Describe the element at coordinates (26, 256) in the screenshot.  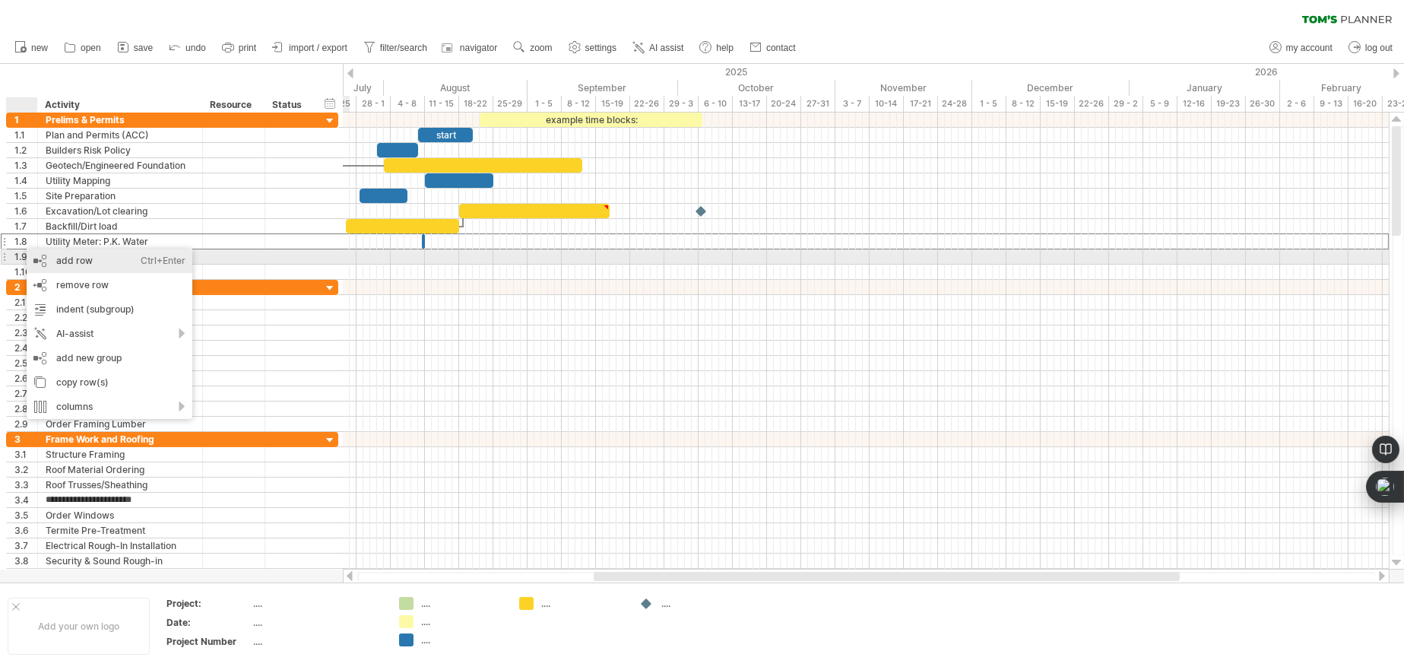
I see `div: 1.9` at that location.